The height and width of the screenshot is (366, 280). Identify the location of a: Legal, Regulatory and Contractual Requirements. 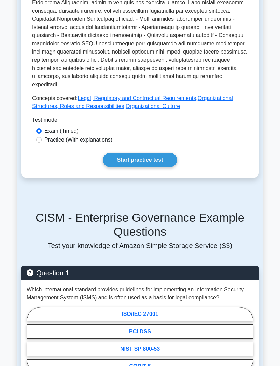
(136, 98).